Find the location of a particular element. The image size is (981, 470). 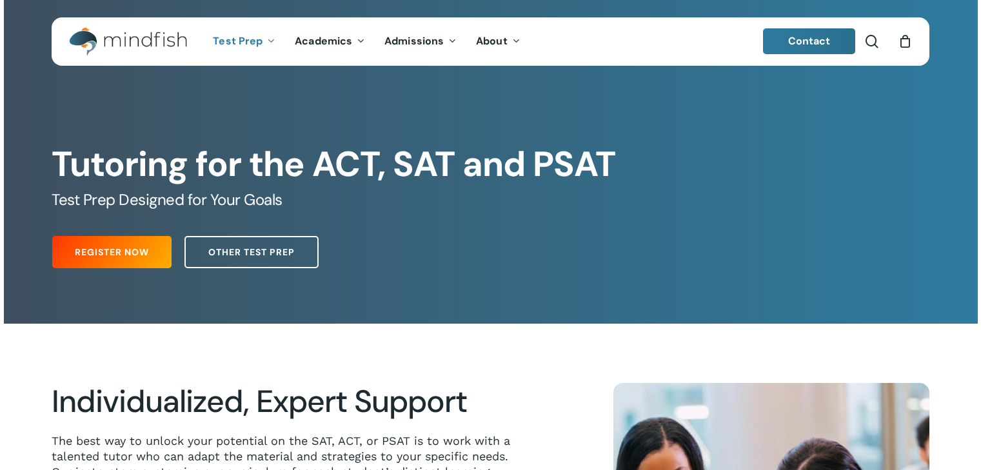

a: Other Test Prep is located at coordinates (251, 252).